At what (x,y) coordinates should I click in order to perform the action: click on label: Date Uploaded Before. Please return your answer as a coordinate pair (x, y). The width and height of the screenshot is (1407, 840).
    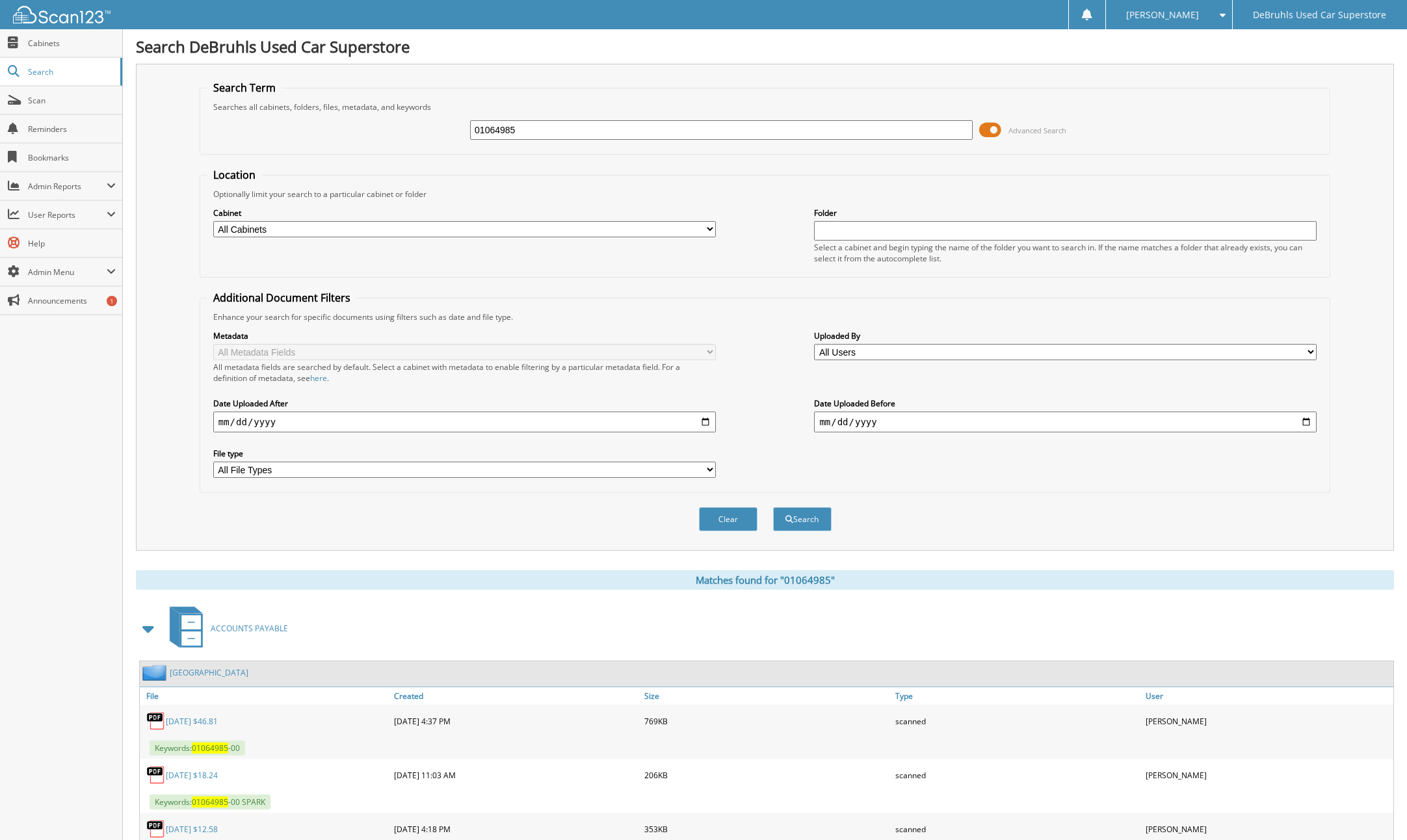
    Looking at the image, I should click on (1065, 403).